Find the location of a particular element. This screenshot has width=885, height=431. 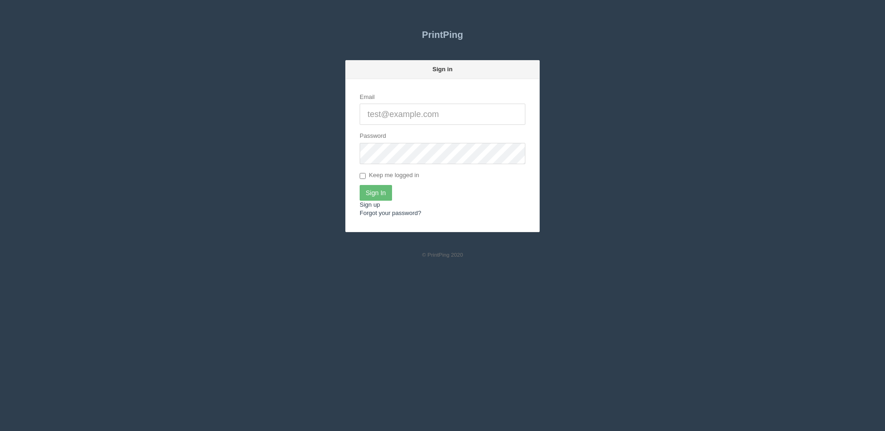

input: test@example.com is located at coordinates (443, 114).